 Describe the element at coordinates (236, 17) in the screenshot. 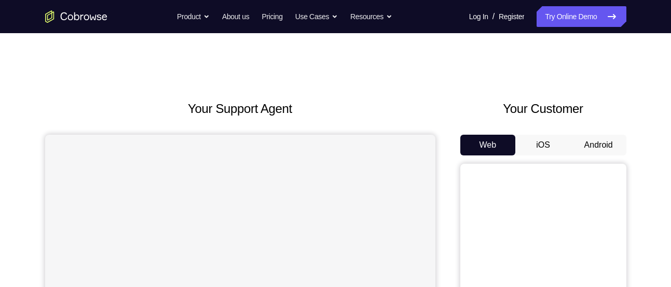

I see `a: About us` at that location.